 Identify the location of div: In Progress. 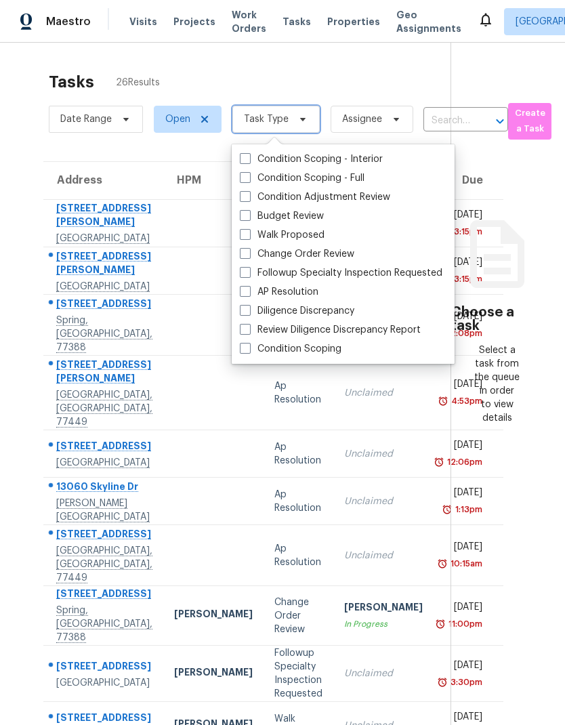
(383, 624).